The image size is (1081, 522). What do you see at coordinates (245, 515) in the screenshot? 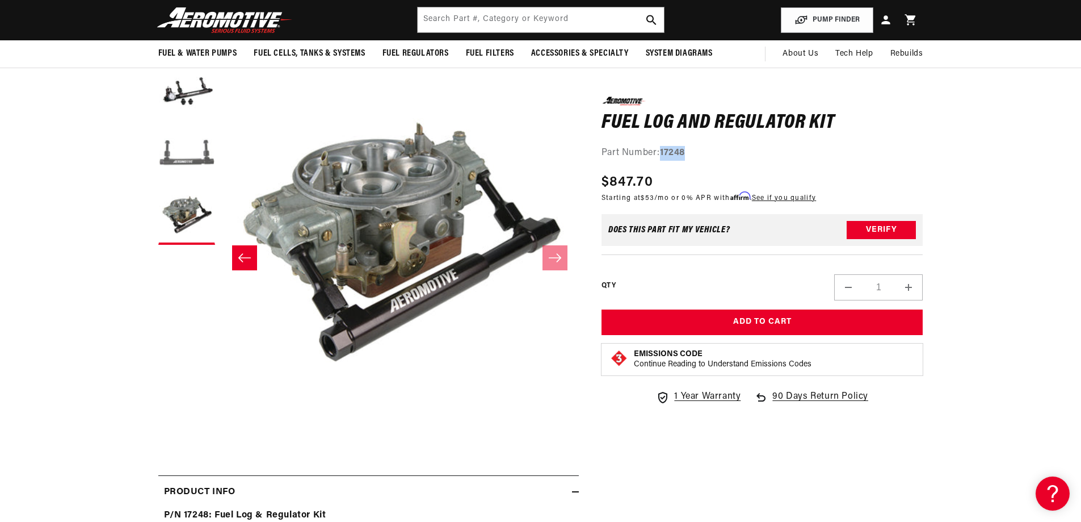
I see `strong: P/N 17248: Fuel Log & Regulator Kit` at bounding box center [245, 515].